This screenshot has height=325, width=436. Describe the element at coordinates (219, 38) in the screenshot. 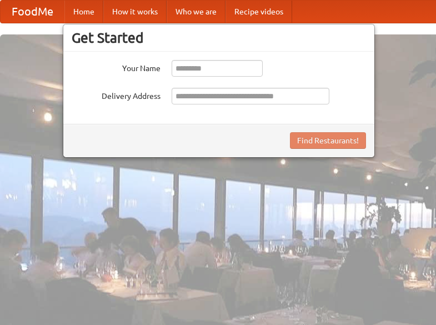

I see `h3: Get Started` at that location.